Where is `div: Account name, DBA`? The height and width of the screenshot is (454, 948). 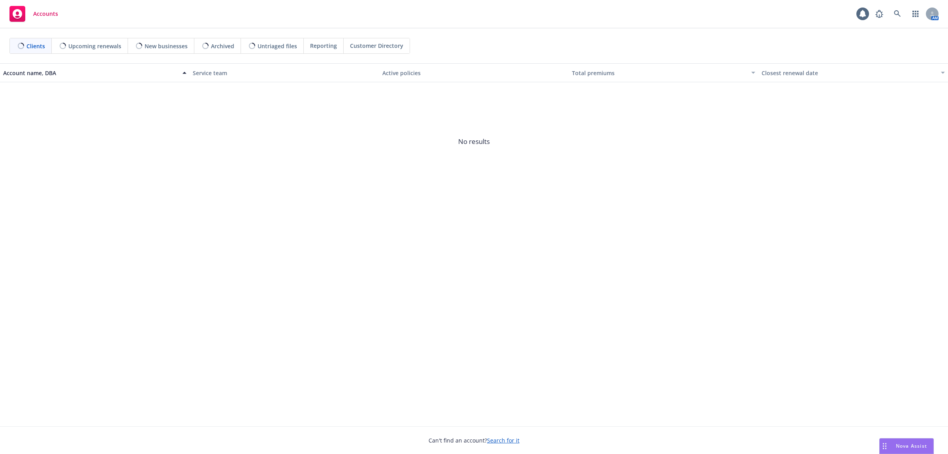 div: Account name, DBA is located at coordinates (90, 73).